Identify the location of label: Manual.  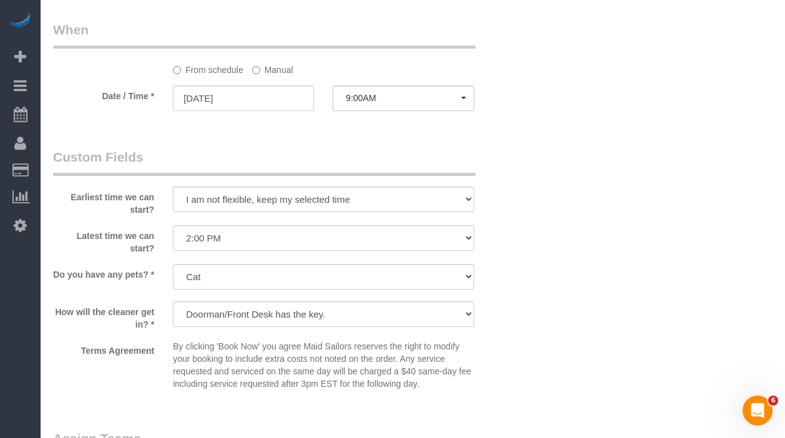
(273, 67).